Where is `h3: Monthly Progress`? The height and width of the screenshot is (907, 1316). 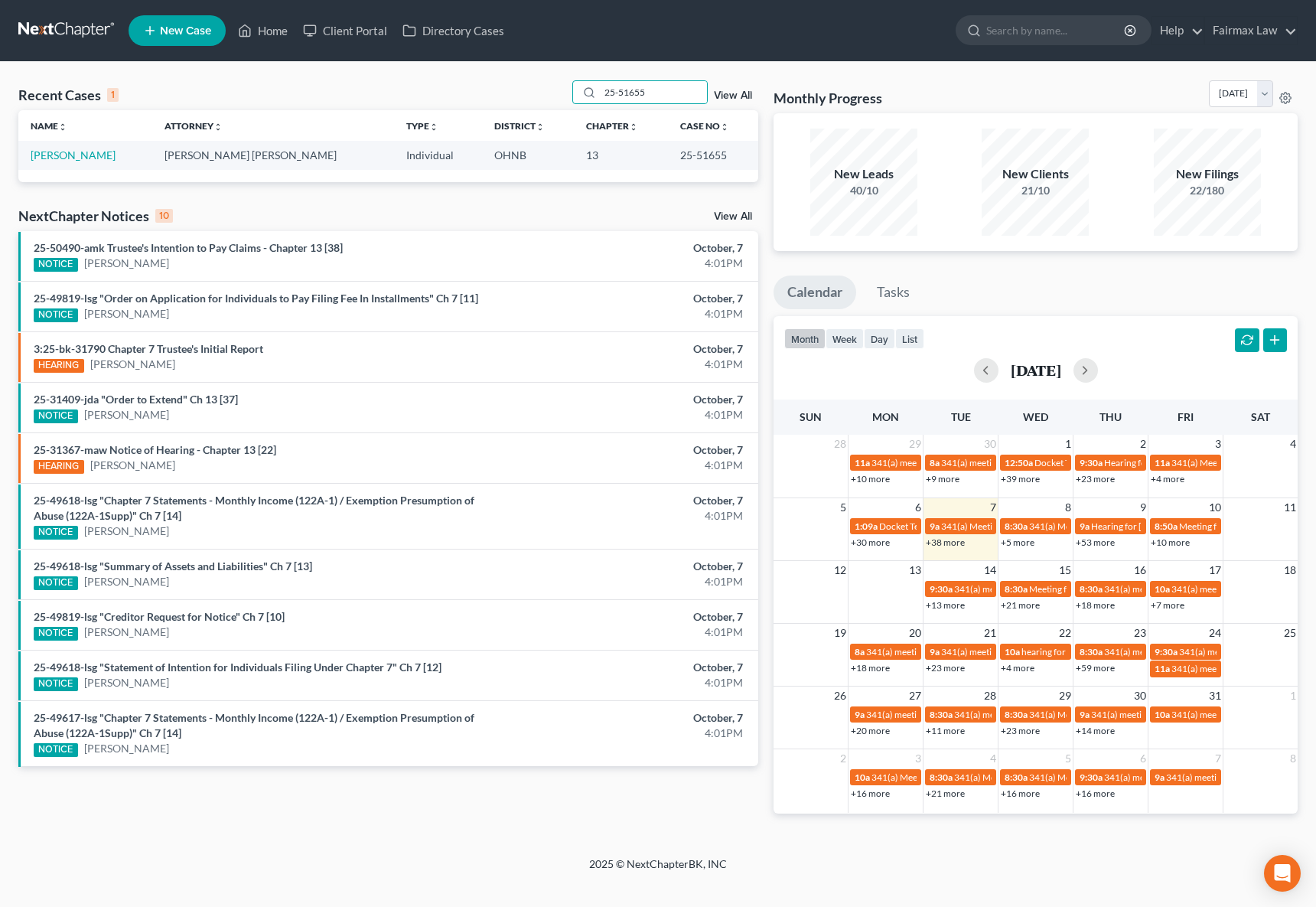
h3: Monthly Progress is located at coordinates (828, 98).